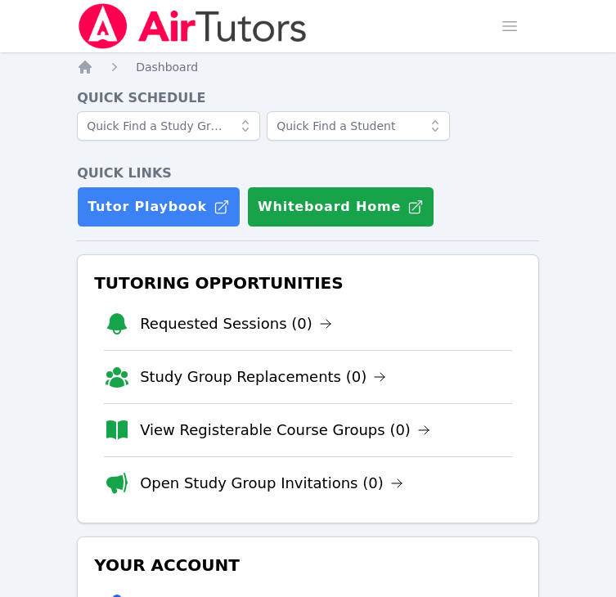 The image size is (616, 597). Describe the element at coordinates (236, 324) in the screenshot. I see `a: Requested Sessions (0)` at that location.